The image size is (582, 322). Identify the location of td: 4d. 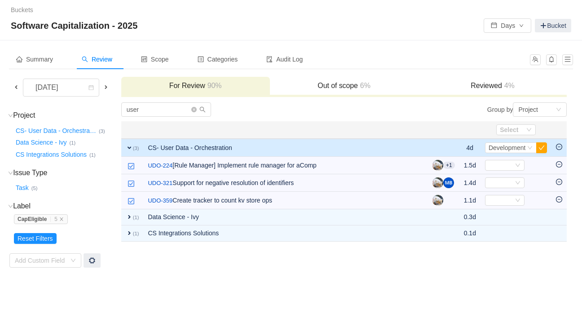
(469, 148).